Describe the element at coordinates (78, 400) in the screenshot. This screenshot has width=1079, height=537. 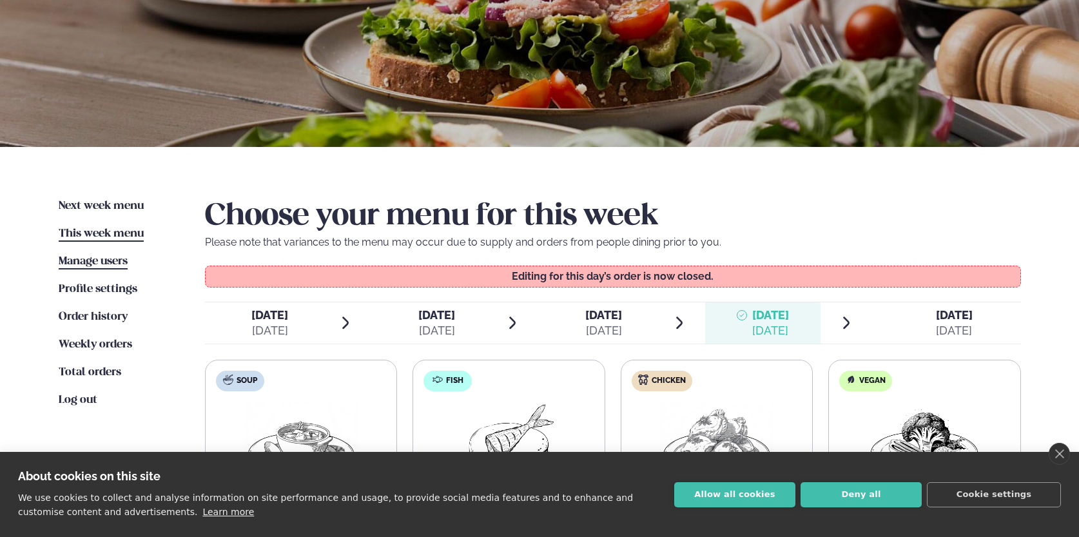
I see `span: Log out` at that location.